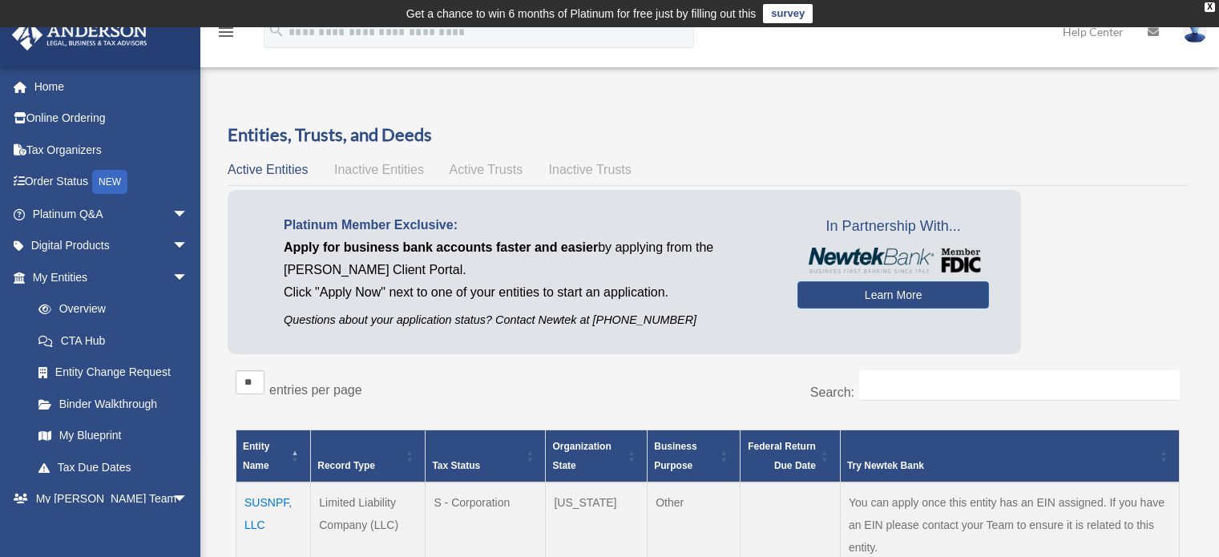  I want to click on span: Apply for business bank accounts faster and easier, so click(441, 247).